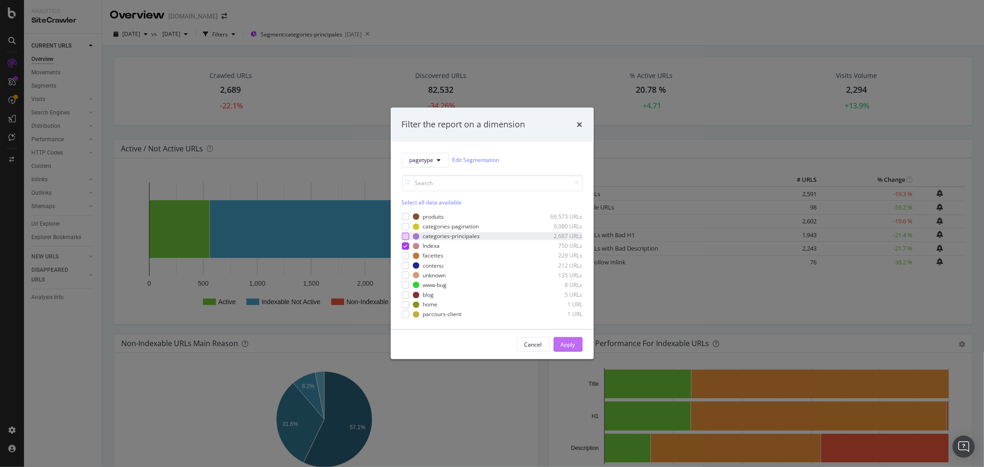  I want to click on div: produits, so click(434, 216).